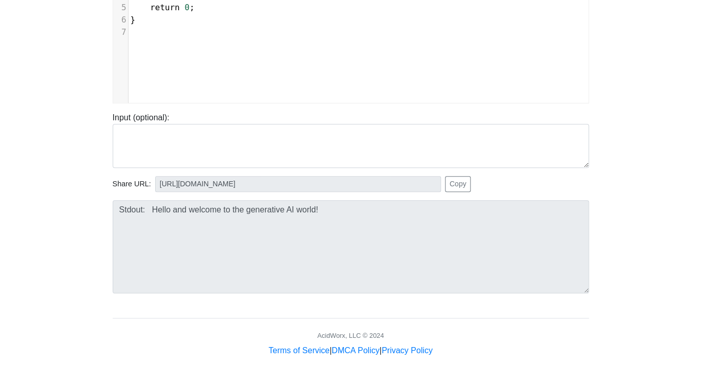  Describe the element at coordinates (355, 350) in the screenshot. I see `a: DMCA Policy` at that location.